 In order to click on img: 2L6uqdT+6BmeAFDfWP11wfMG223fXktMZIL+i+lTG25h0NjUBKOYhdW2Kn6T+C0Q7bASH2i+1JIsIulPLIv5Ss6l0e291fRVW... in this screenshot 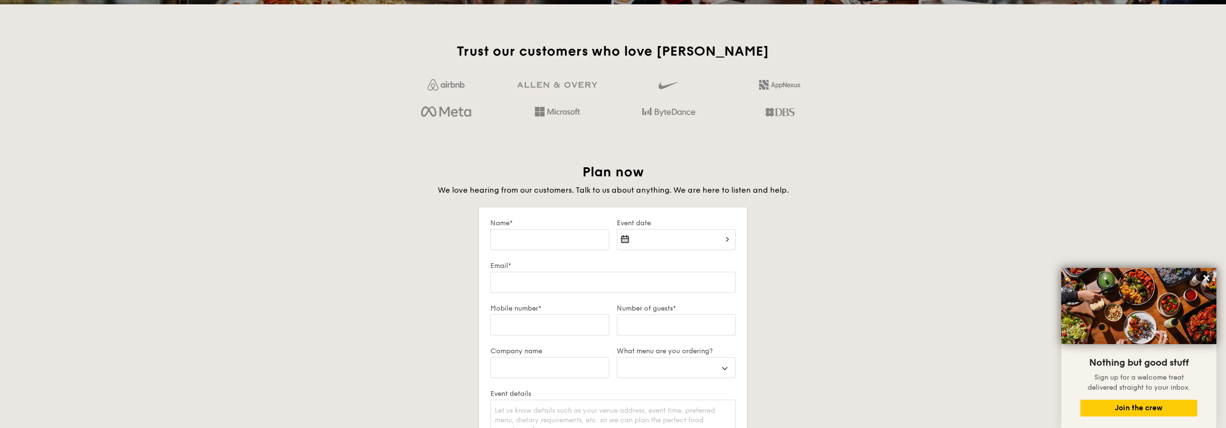, I will do `click(780, 85)`.